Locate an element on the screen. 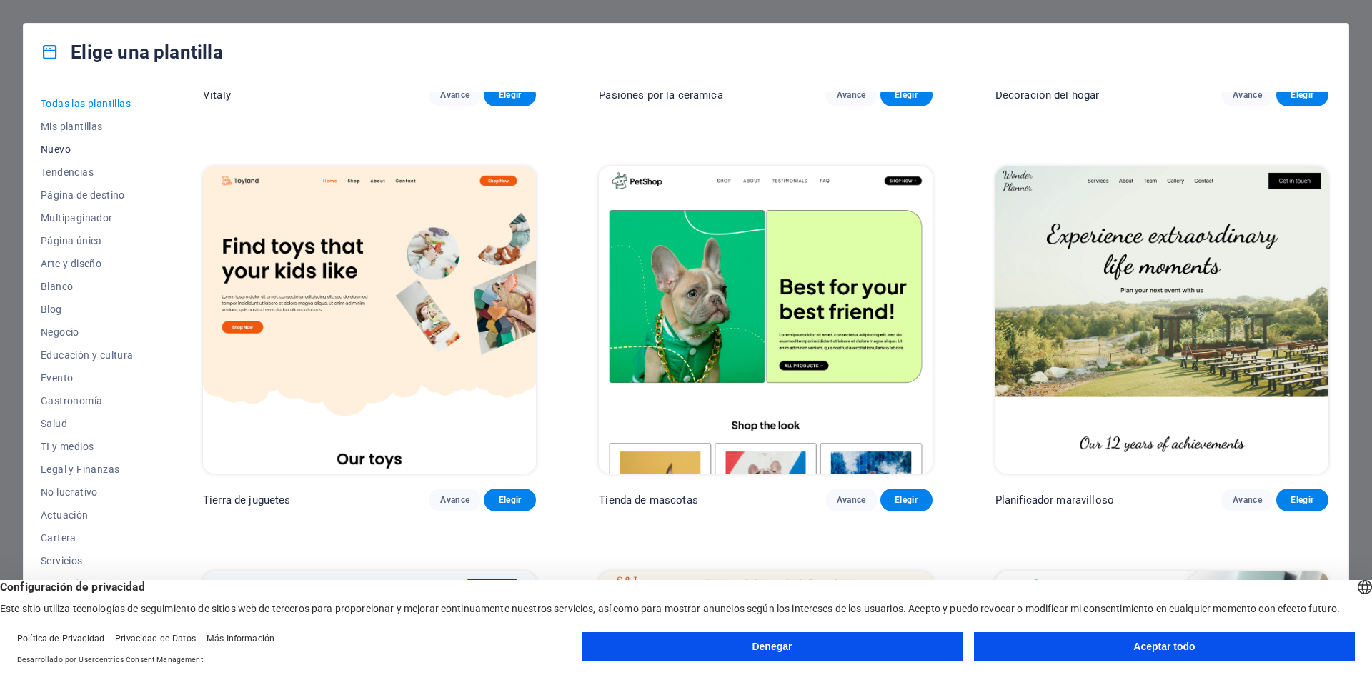 The height and width of the screenshot is (675, 1372). font: Planificador maravilloso is located at coordinates (1055, 500).